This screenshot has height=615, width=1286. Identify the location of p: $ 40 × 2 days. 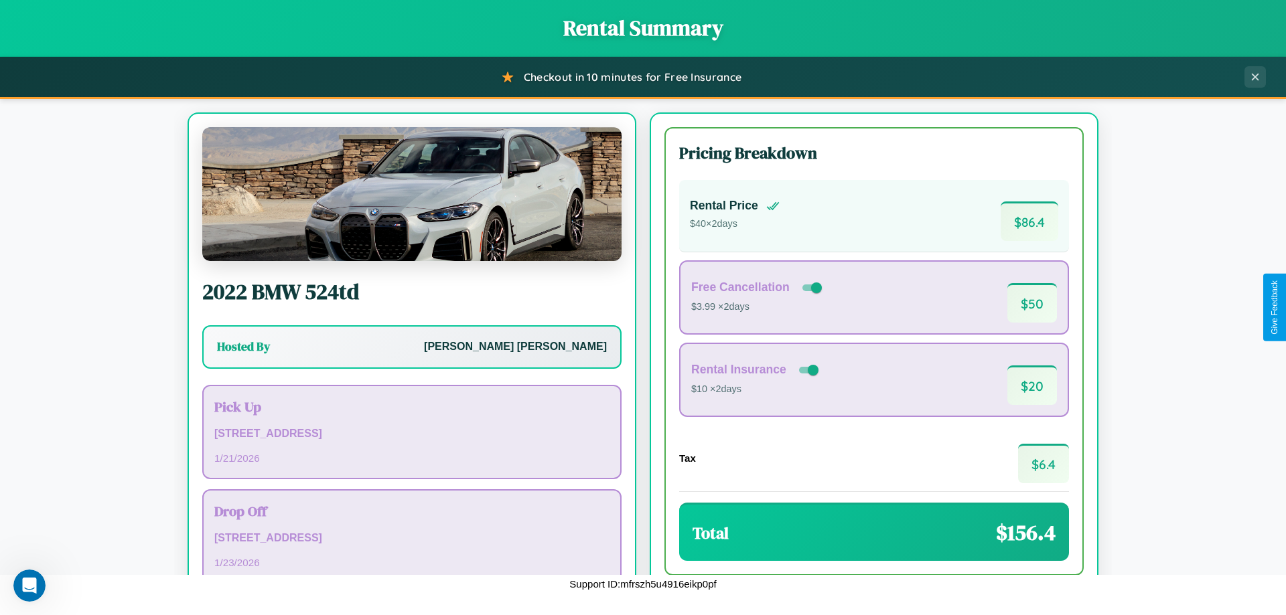
(735, 224).